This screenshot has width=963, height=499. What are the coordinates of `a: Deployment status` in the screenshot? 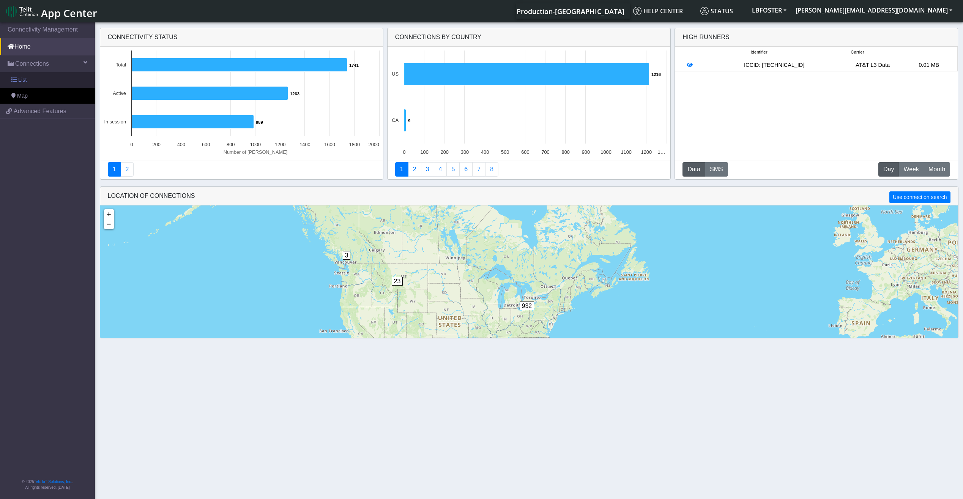 It's located at (127, 169).